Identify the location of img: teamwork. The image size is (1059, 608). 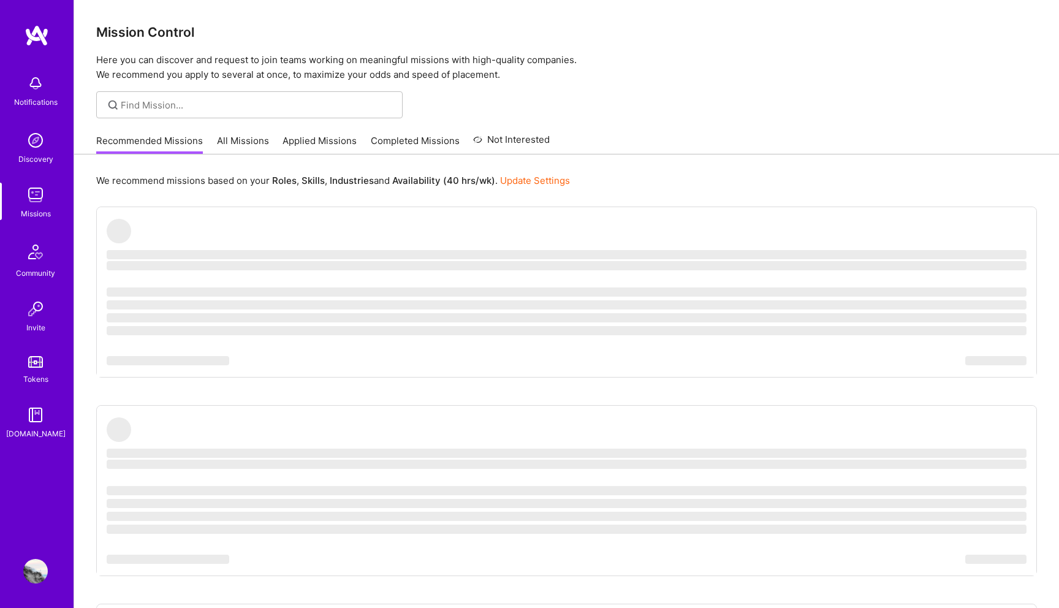
(36, 195).